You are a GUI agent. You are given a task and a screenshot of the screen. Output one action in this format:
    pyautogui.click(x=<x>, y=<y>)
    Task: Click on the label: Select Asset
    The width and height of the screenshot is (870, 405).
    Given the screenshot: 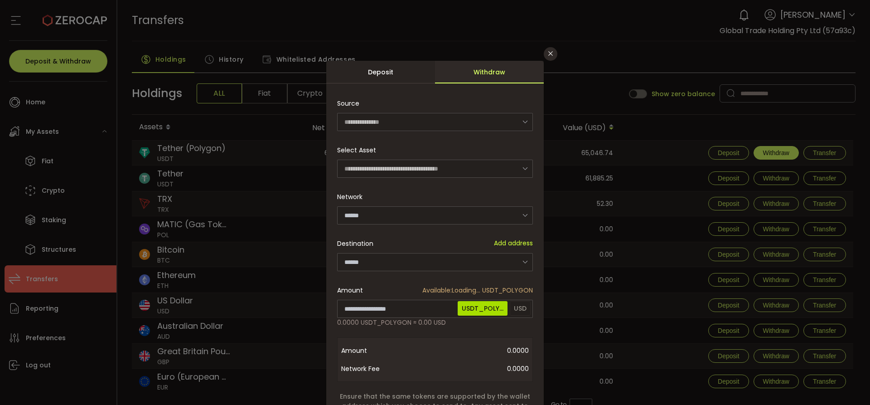 What is the action you would take?
    pyautogui.click(x=359, y=150)
    